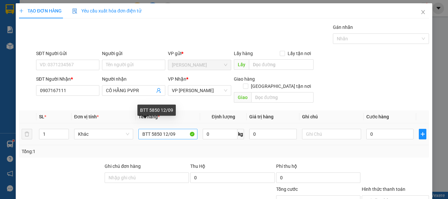 The width and height of the screenshot is (448, 199). What do you see at coordinates (244, 79) in the screenshot?
I see `span: Giao hàng` at bounding box center [244, 79].